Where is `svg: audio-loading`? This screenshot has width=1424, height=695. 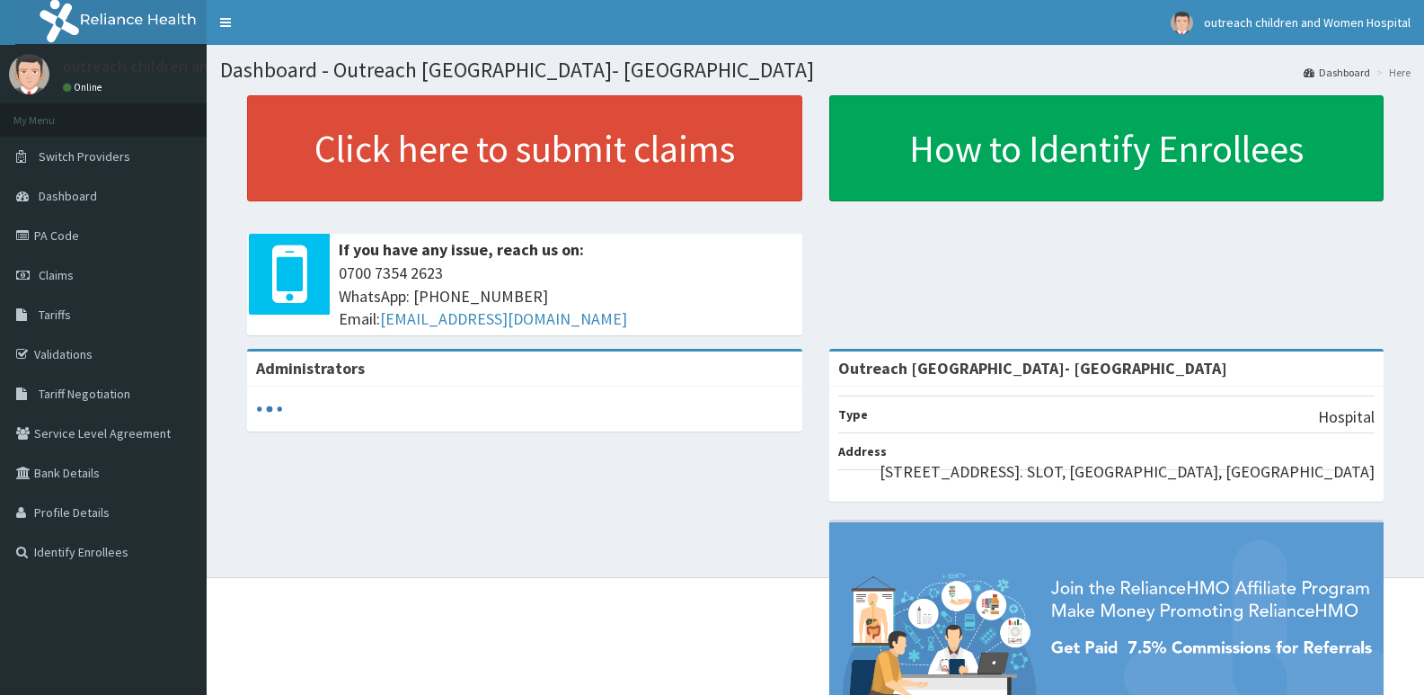
svg: audio-loading is located at coordinates (270, 409).